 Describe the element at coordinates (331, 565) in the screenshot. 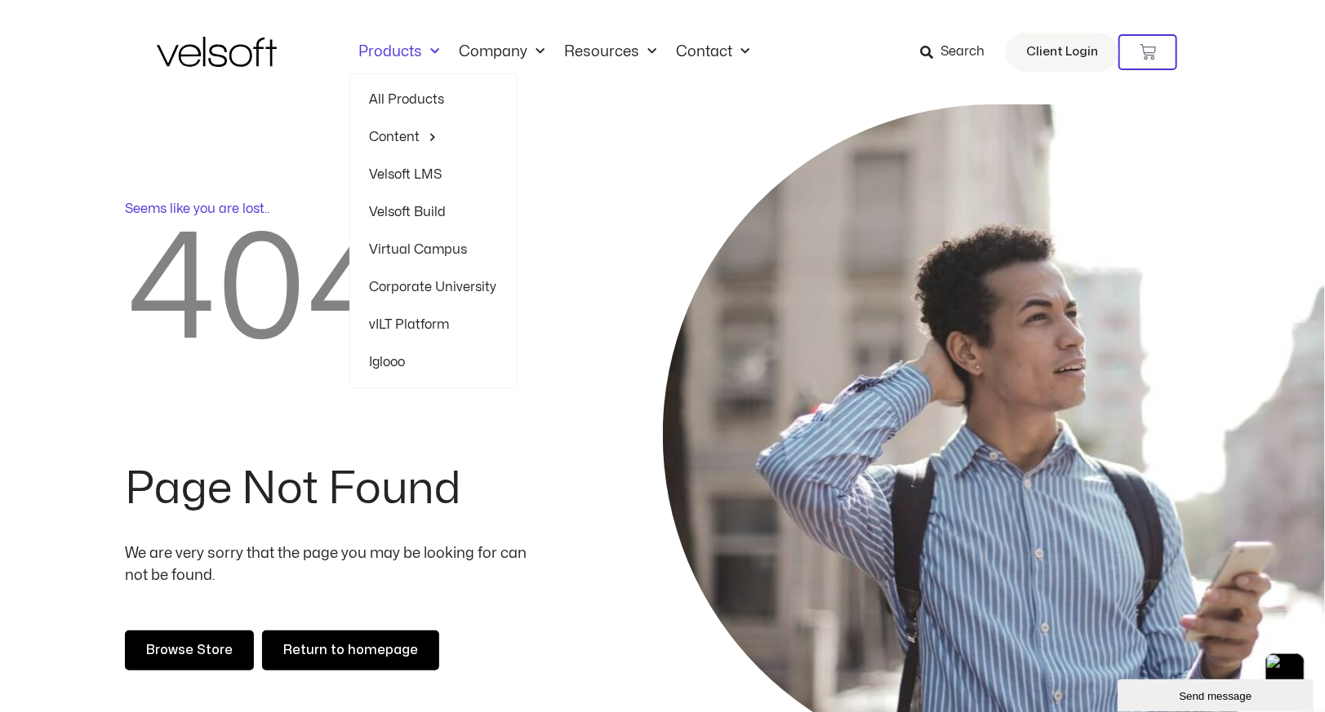

I see `p: We are very sorry that the page you may be looking for can not be found.` at that location.